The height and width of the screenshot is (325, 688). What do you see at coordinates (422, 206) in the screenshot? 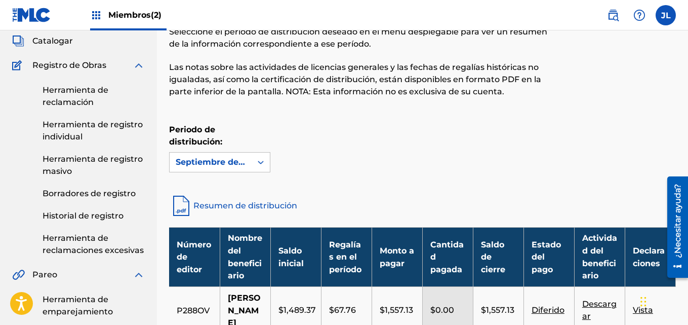
I see `a: Resumen de distribución` at bounding box center [422, 206].